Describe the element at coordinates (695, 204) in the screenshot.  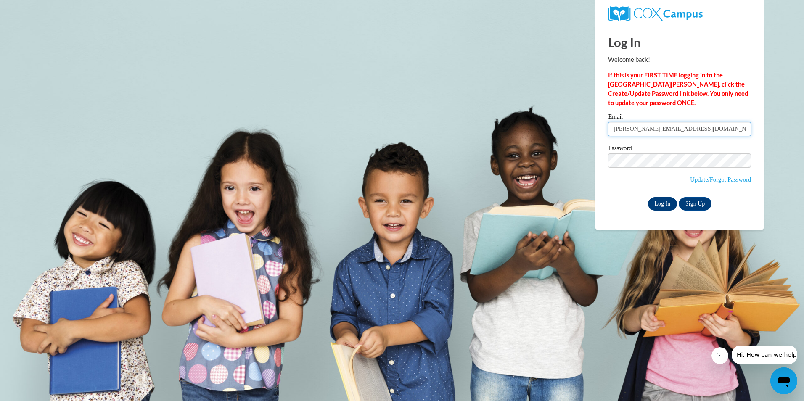
I see `a: Sign Up` at that location.